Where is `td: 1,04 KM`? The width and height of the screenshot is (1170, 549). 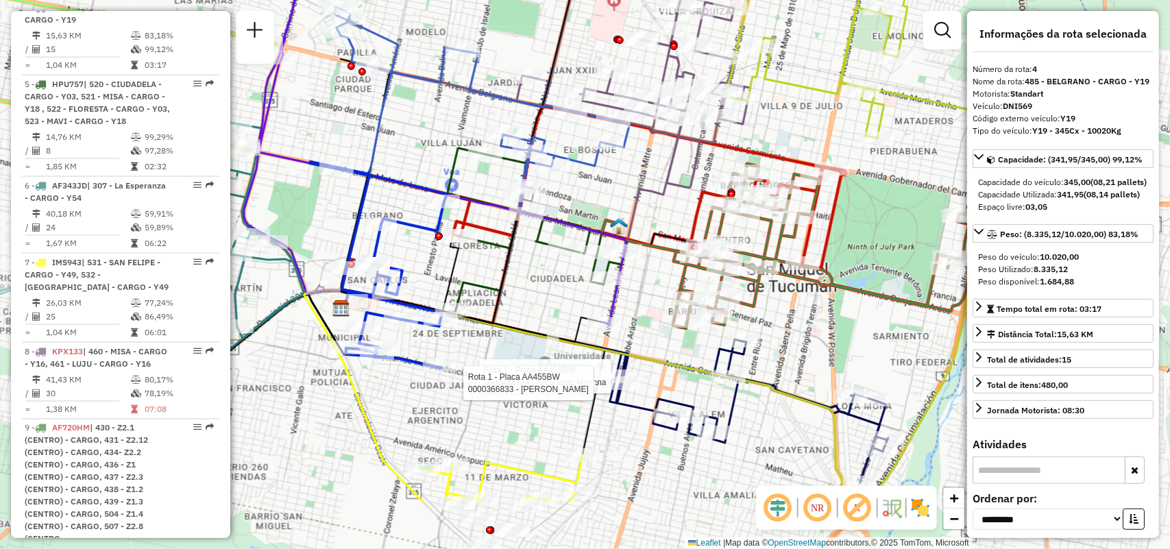
td: 1,04 KM is located at coordinates (88, 332).